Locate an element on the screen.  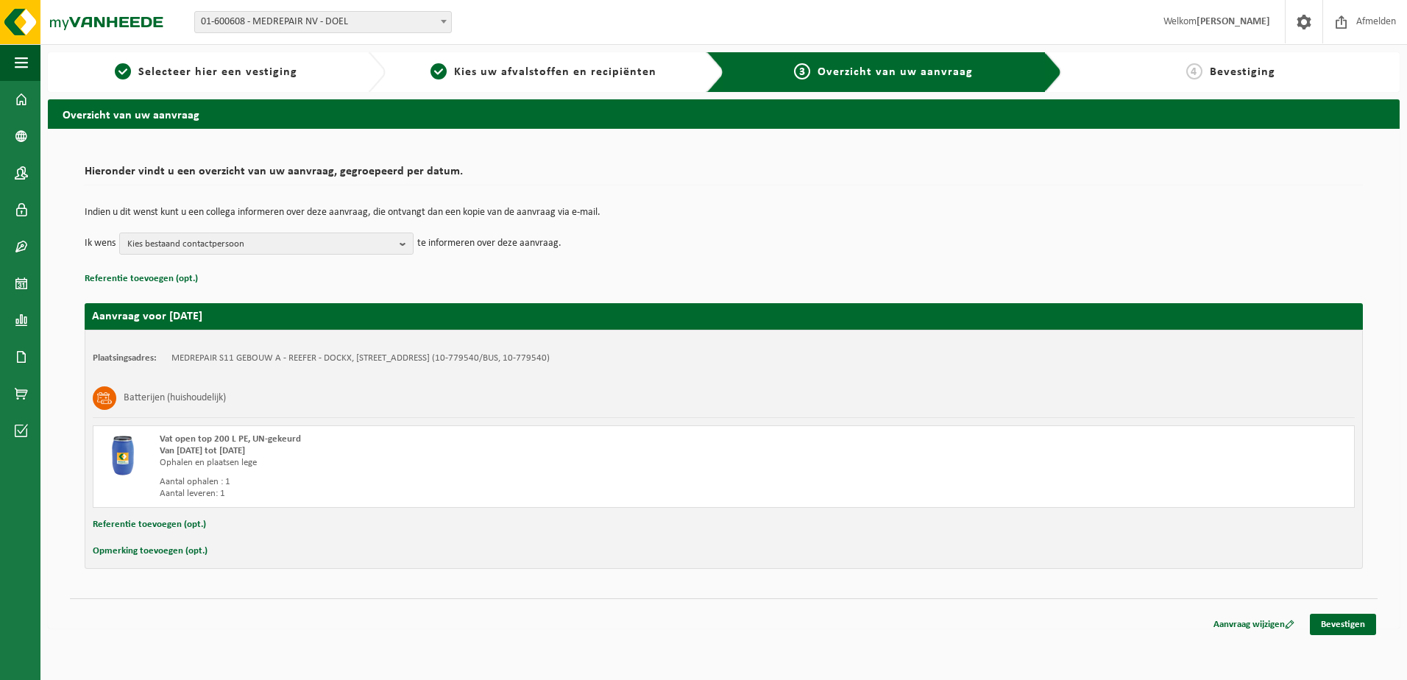
span: 1 is located at coordinates (123, 71).